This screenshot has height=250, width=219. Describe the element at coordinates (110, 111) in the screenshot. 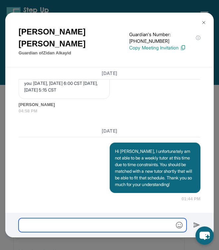

I see `span: 04:58 PM` at that location.